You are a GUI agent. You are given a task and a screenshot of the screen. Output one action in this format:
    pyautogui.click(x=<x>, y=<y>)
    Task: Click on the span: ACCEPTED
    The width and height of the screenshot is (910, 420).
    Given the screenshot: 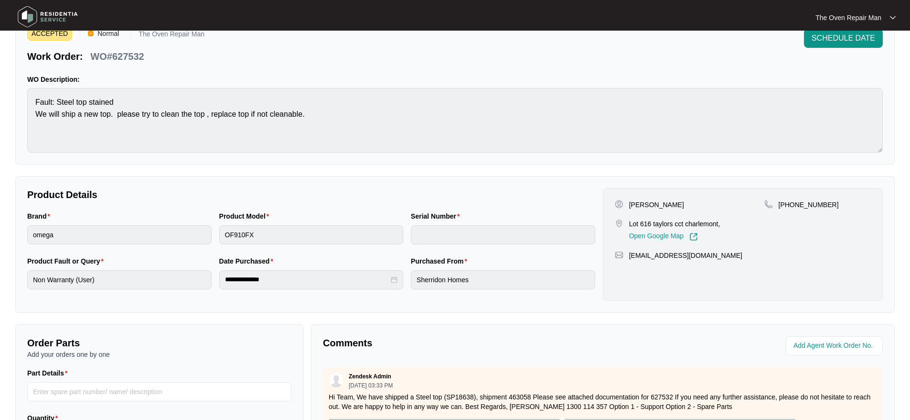 What is the action you would take?
    pyautogui.click(x=50, y=33)
    